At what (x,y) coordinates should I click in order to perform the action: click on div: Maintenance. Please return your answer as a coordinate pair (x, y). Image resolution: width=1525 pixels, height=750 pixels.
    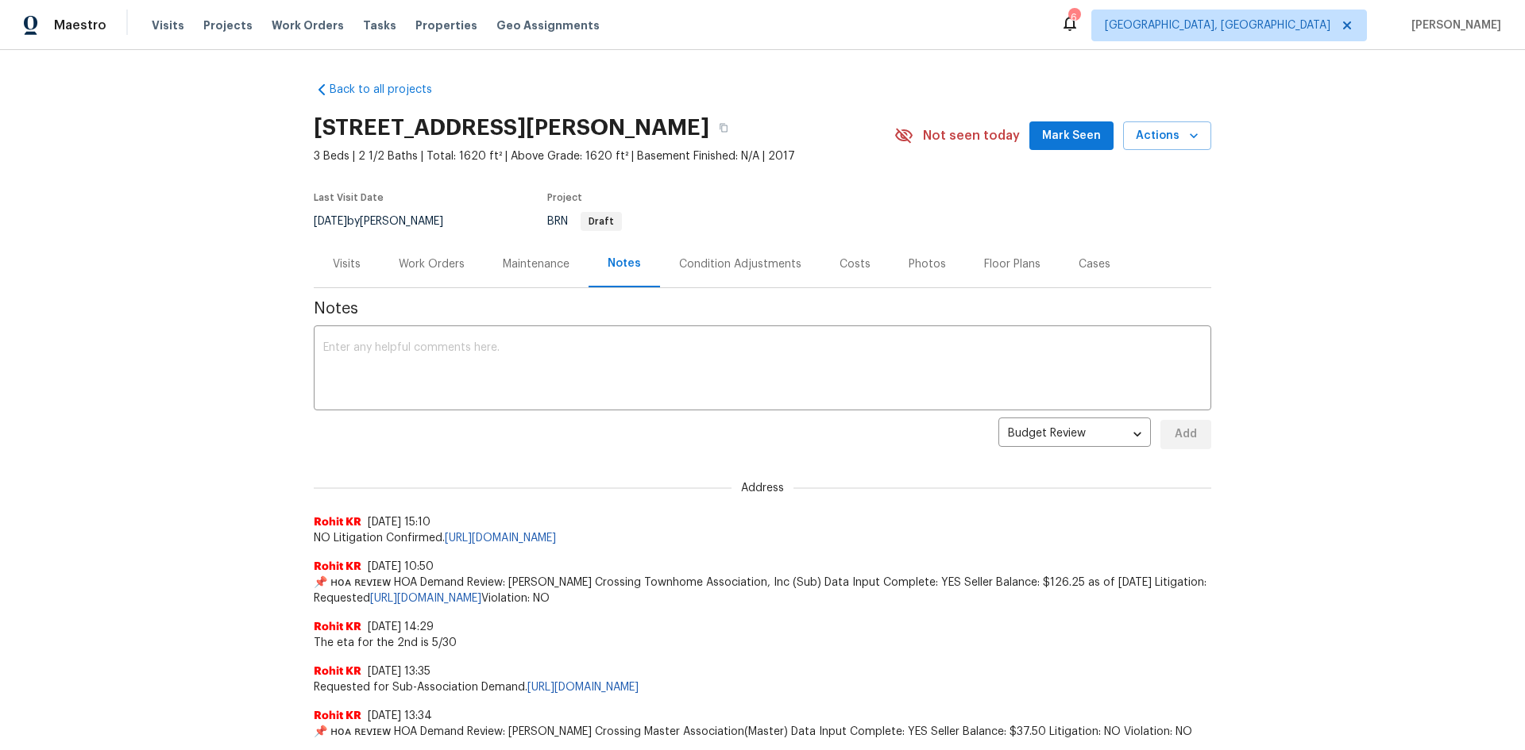
    Looking at the image, I should click on (536, 264).